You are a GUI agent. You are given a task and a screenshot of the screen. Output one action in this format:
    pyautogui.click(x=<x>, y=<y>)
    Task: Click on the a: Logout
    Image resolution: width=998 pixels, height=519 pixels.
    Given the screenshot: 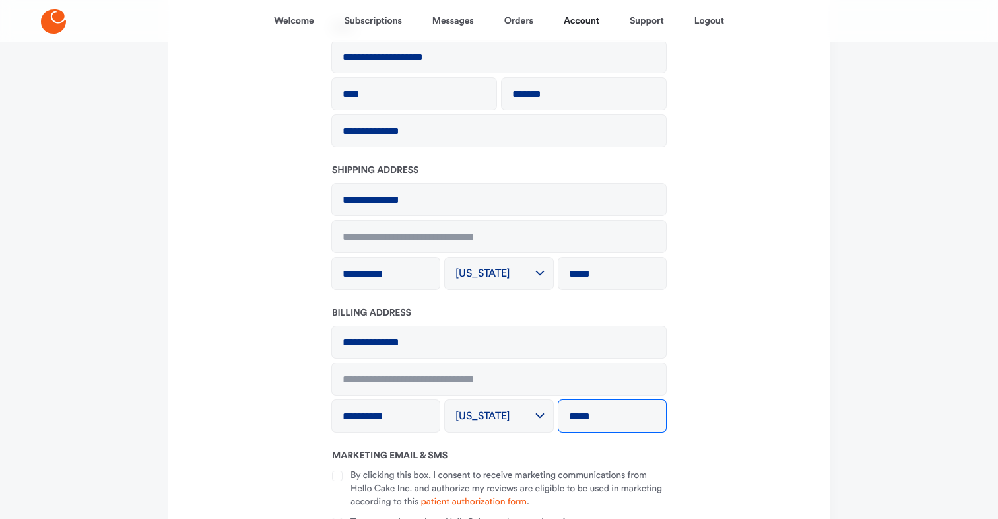 What is the action you would take?
    pyautogui.click(x=709, y=21)
    